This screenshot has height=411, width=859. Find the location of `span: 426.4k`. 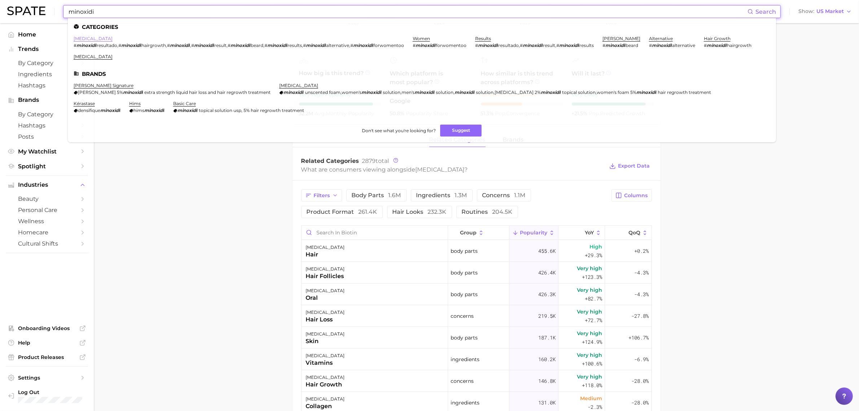

span: 426.4k is located at coordinates (547, 273).